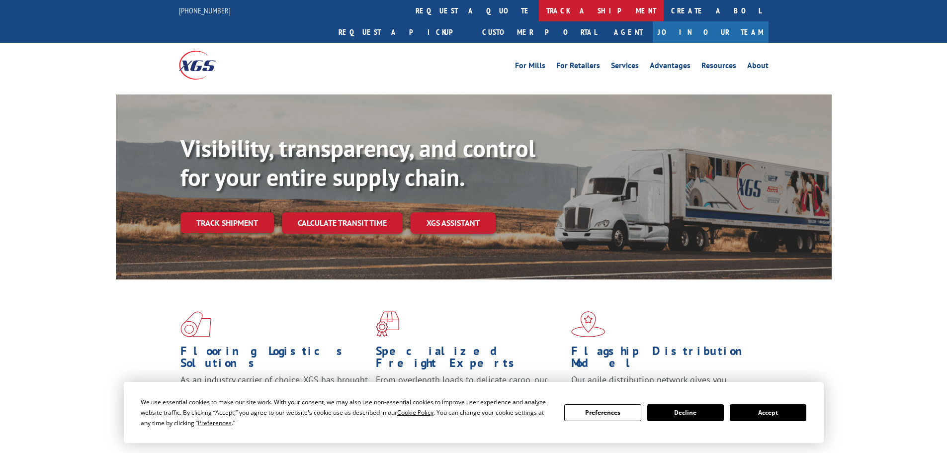  What do you see at coordinates (274, 359) in the screenshot?
I see `h1: Flooring Logistics Solutions` at bounding box center [274, 359].